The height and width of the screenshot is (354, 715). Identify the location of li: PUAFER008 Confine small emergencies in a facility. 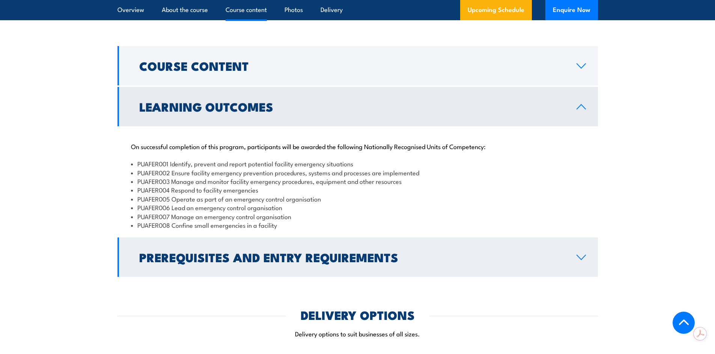
(358, 225).